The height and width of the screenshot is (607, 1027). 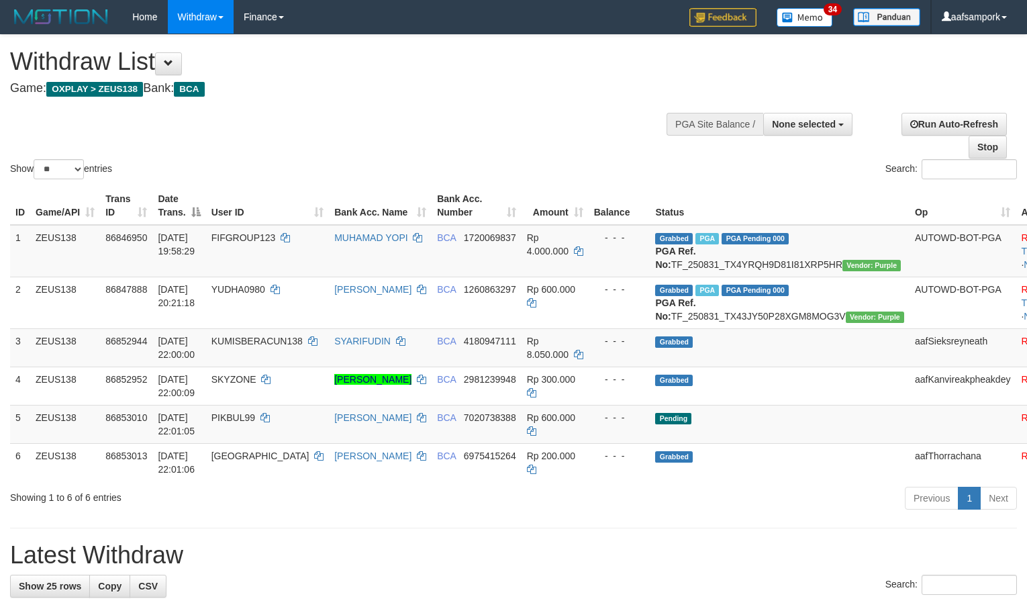 I want to click on th: Amount: activate to sort column ascending, so click(x=555, y=205).